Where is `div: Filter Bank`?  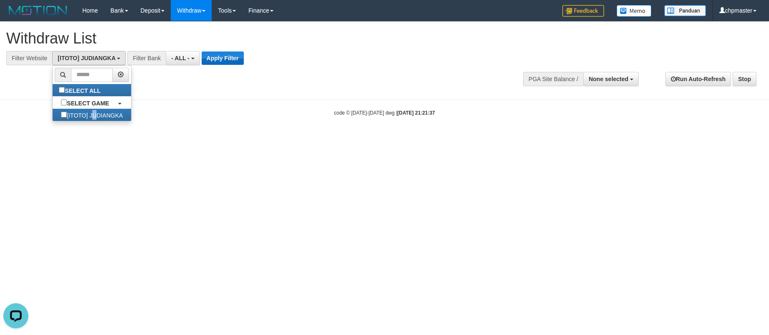 div: Filter Bank is located at coordinates (147, 58).